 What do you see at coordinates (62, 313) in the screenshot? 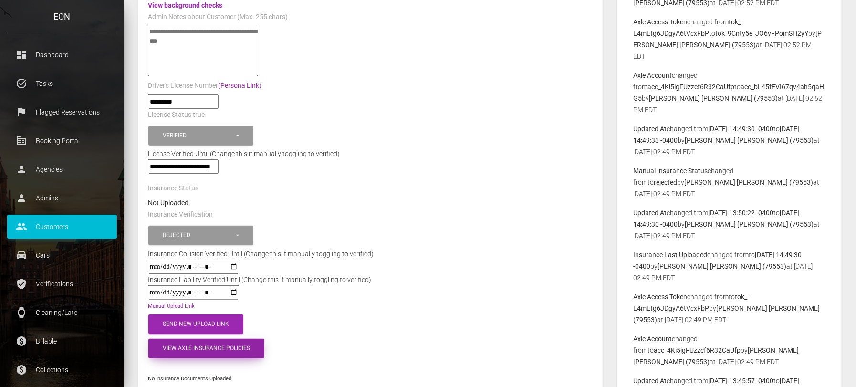
I see `p: Cleaning/Late` at bounding box center [62, 313].